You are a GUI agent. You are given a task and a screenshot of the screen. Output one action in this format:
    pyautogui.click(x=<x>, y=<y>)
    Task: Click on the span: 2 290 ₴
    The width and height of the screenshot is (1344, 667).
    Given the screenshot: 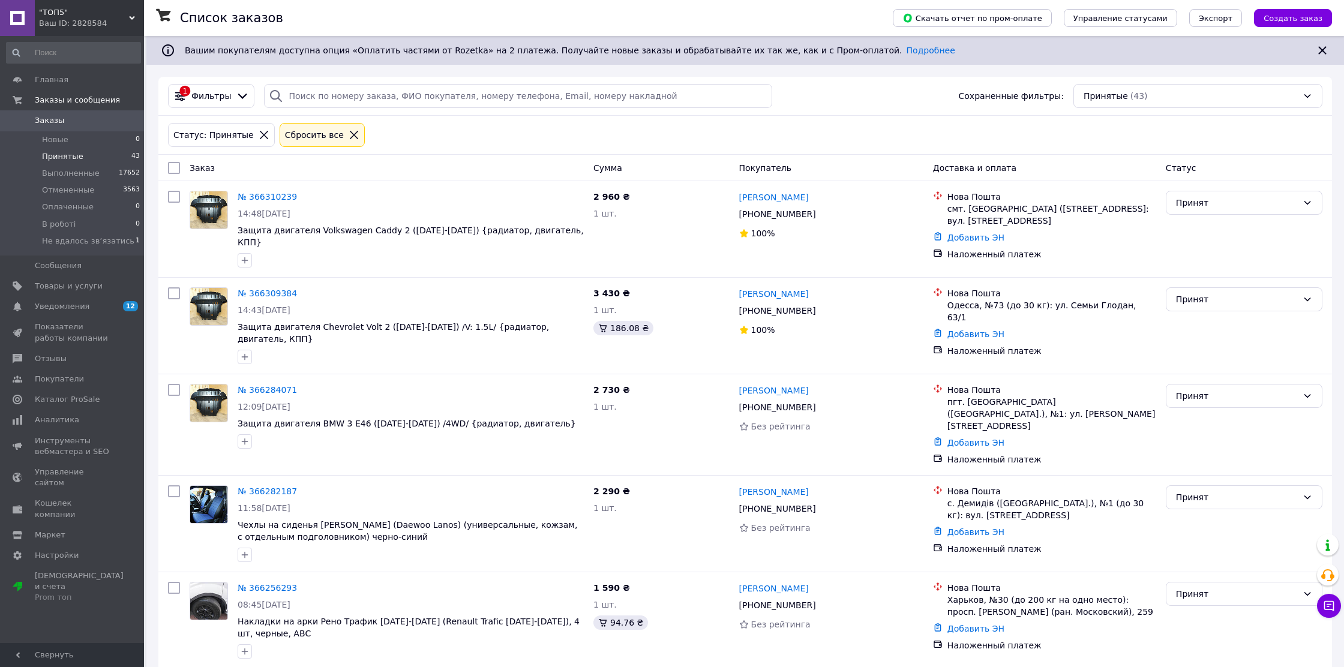 What is the action you would take?
    pyautogui.click(x=611, y=491)
    